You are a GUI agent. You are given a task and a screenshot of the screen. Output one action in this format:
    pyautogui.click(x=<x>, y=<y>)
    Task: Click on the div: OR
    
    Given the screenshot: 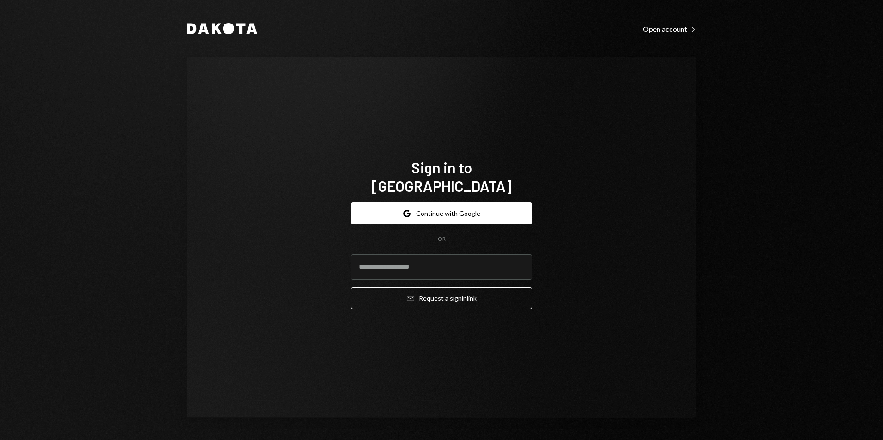 What is the action you would take?
    pyautogui.click(x=441, y=239)
    